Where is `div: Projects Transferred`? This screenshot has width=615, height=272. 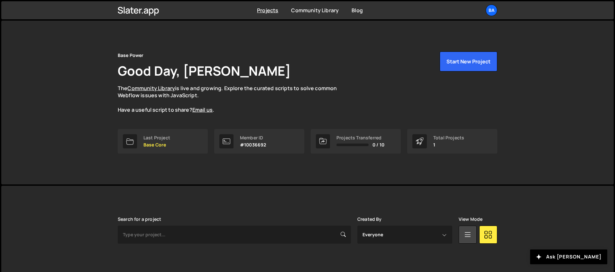
div: Projects Transferred is located at coordinates (360, 138).